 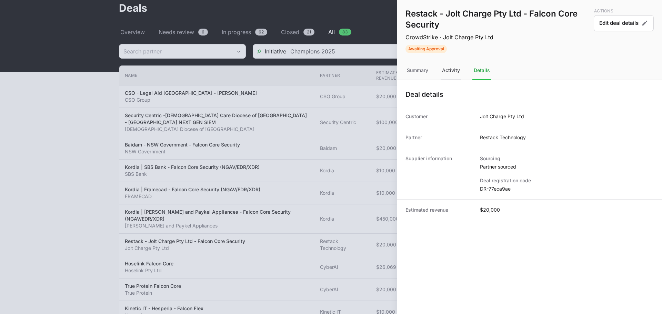 I want to click on dt: Estimated revenue, so click(x=439, y=210).